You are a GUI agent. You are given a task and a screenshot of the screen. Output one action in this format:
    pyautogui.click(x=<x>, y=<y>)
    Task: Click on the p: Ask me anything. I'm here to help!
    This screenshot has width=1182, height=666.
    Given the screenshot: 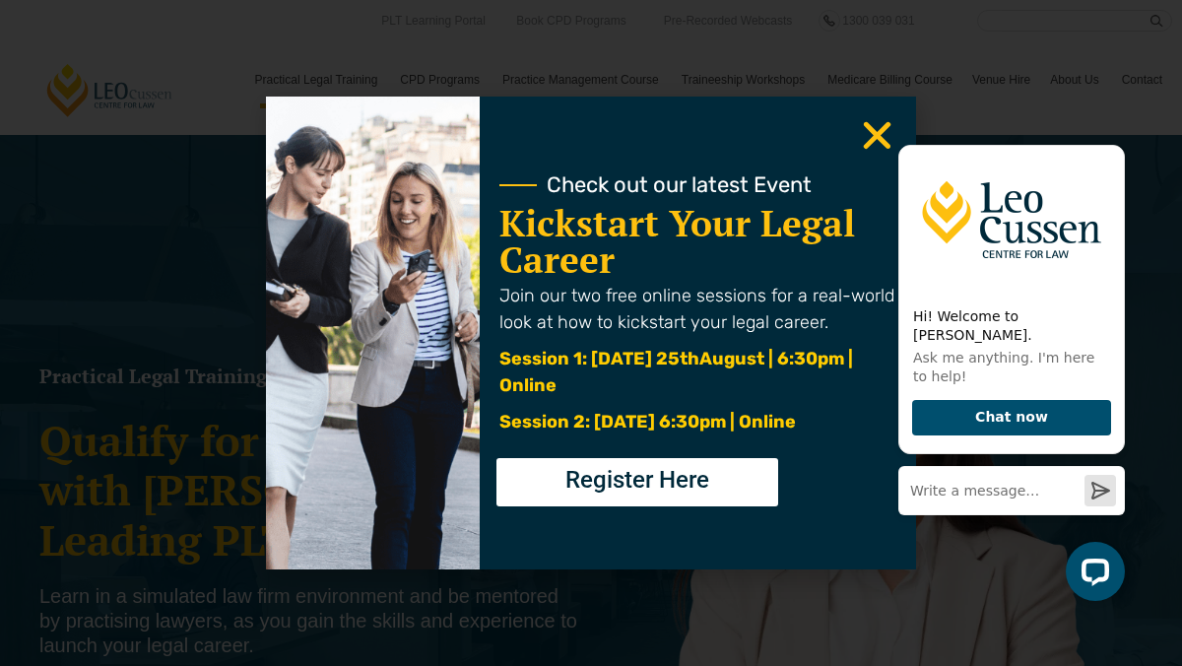 What is the action you would take?
    pyautogui.click(x=129, y=240)
    